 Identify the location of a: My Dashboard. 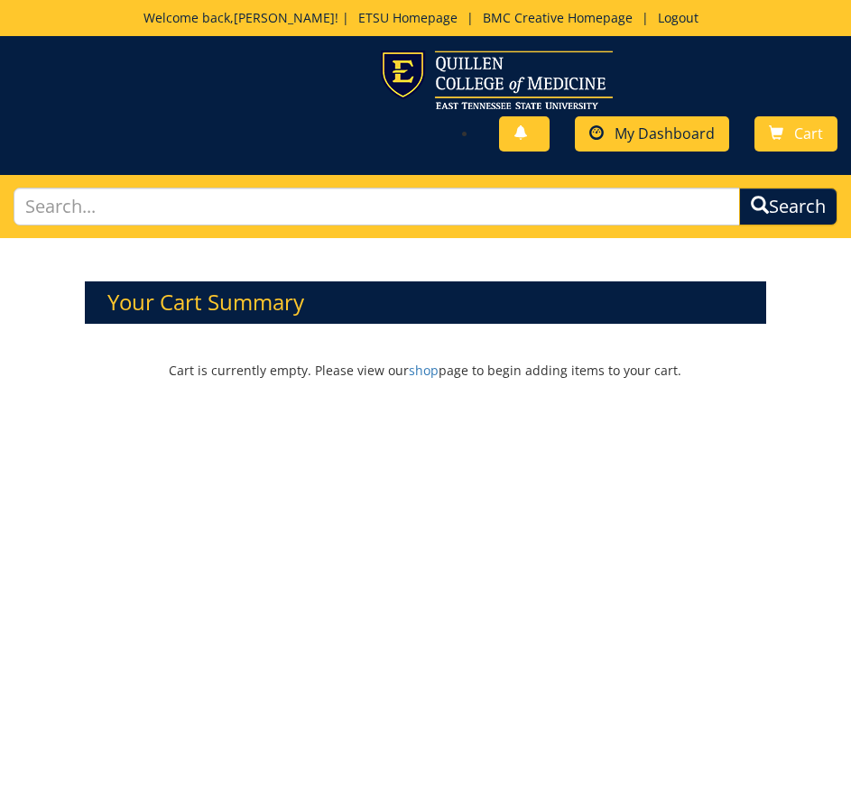
(651, 134).